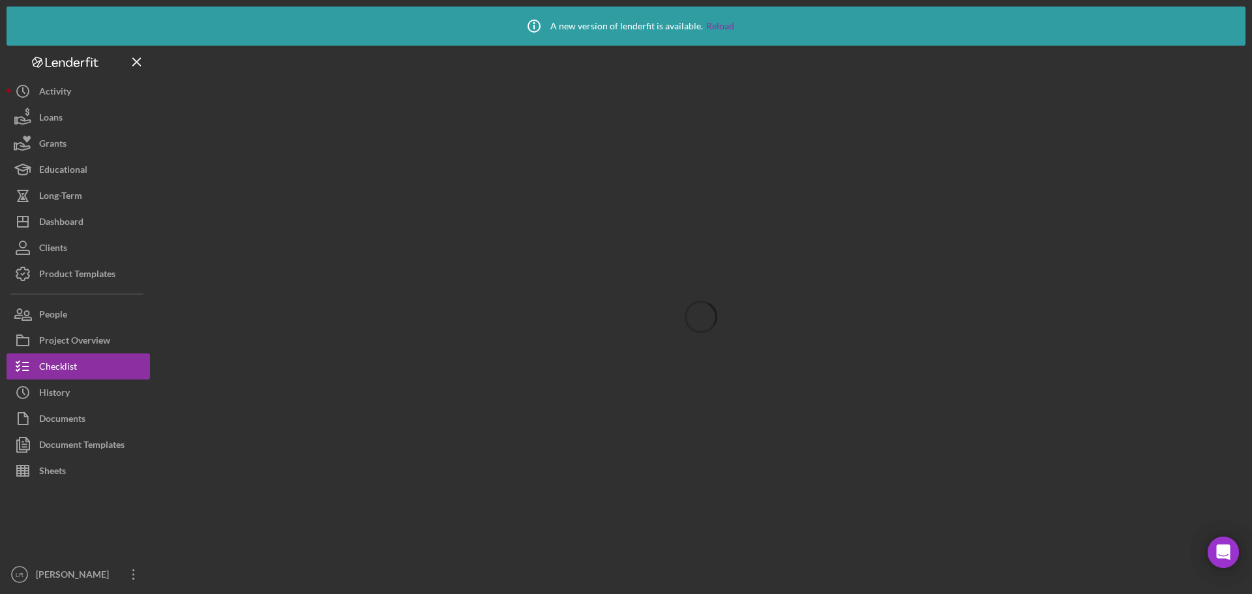 This screenshot has width=1252, height=594. I want to click on button: Loans, so click(78, 117).